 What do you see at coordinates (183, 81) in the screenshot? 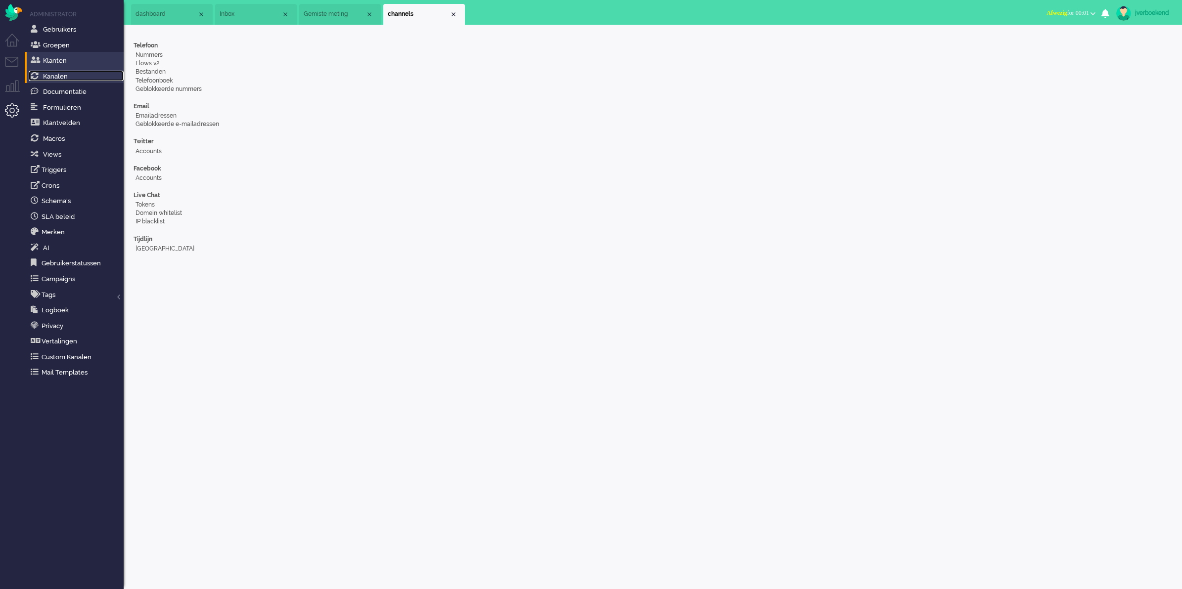
I see `a: Telefoonboek` at bounding box center [183, 81].